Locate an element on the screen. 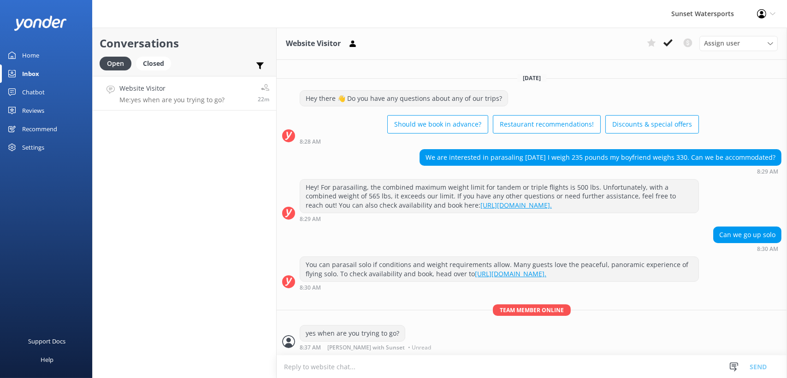 The height and width of the screenshot is (378, 787). span: Team member online is located at coordinates (531, 310).